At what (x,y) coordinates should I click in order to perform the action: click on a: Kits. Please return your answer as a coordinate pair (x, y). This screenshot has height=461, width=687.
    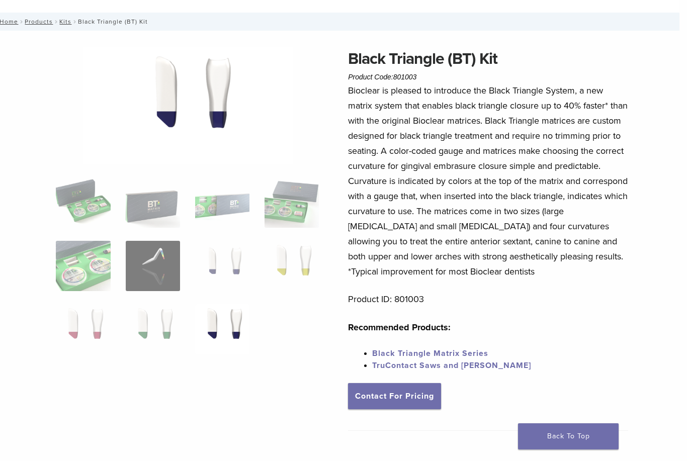
    Looking at the image, I should click on (65, 22).